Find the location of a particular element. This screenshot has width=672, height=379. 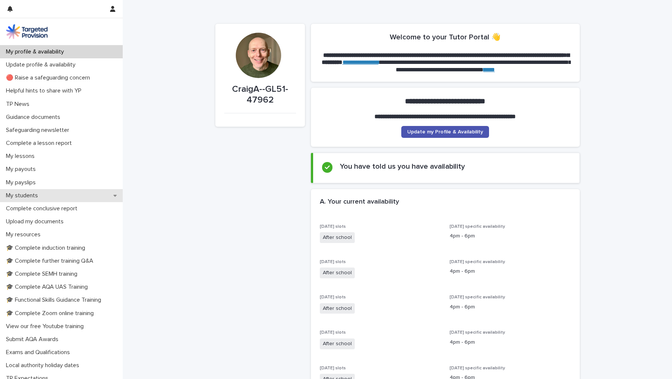

p: My payslips is located at coordinates (22, 183).